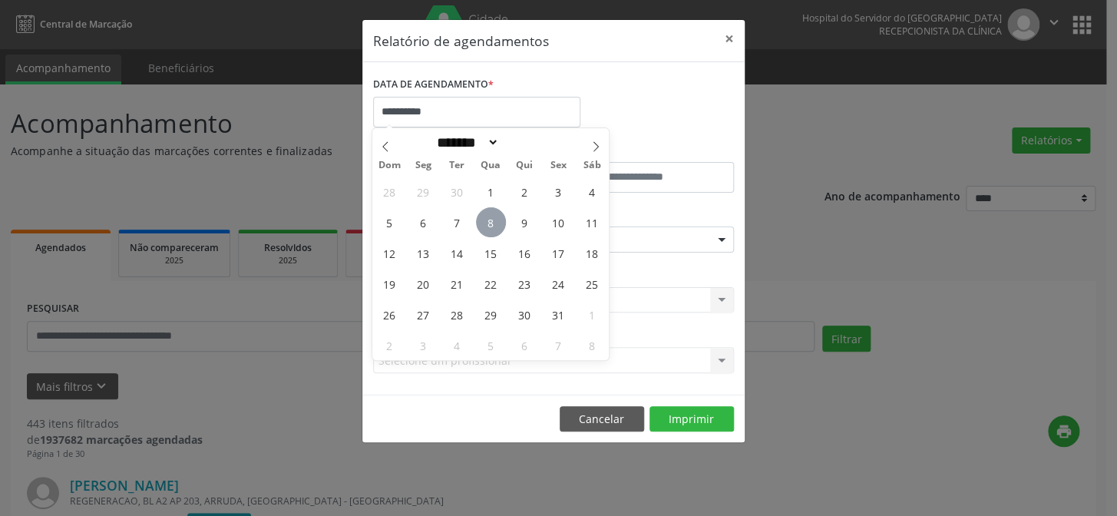  Describe the element at coordinates (490, 222) in the screenshot. I see `span: Outubro 8, 2025` at that location.